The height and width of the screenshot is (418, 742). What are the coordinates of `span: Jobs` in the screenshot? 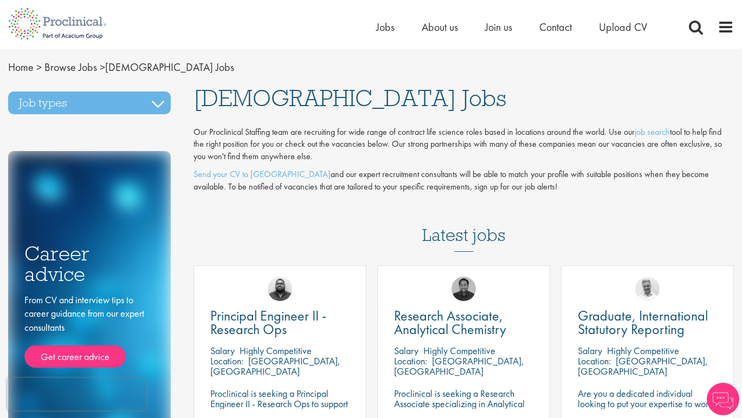 It's located at (385, 27).